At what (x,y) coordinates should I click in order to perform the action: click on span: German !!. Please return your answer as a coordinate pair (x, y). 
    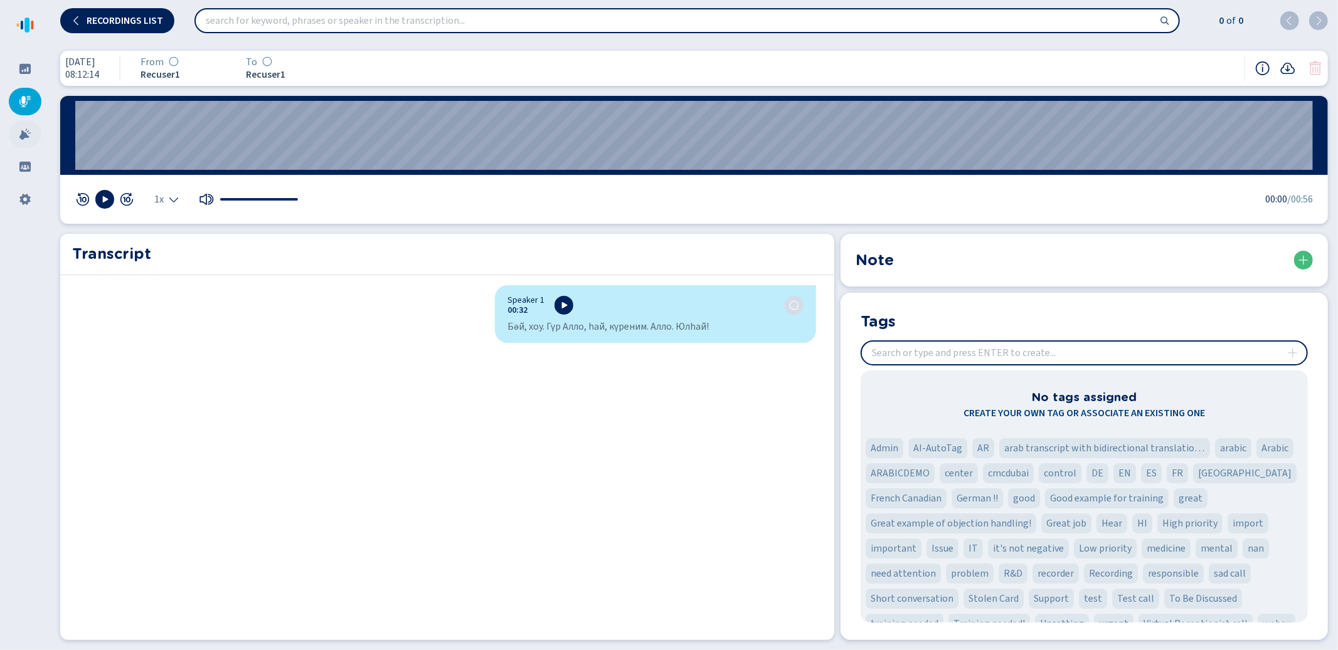
    Looking at the image, I should click on (977, 499).